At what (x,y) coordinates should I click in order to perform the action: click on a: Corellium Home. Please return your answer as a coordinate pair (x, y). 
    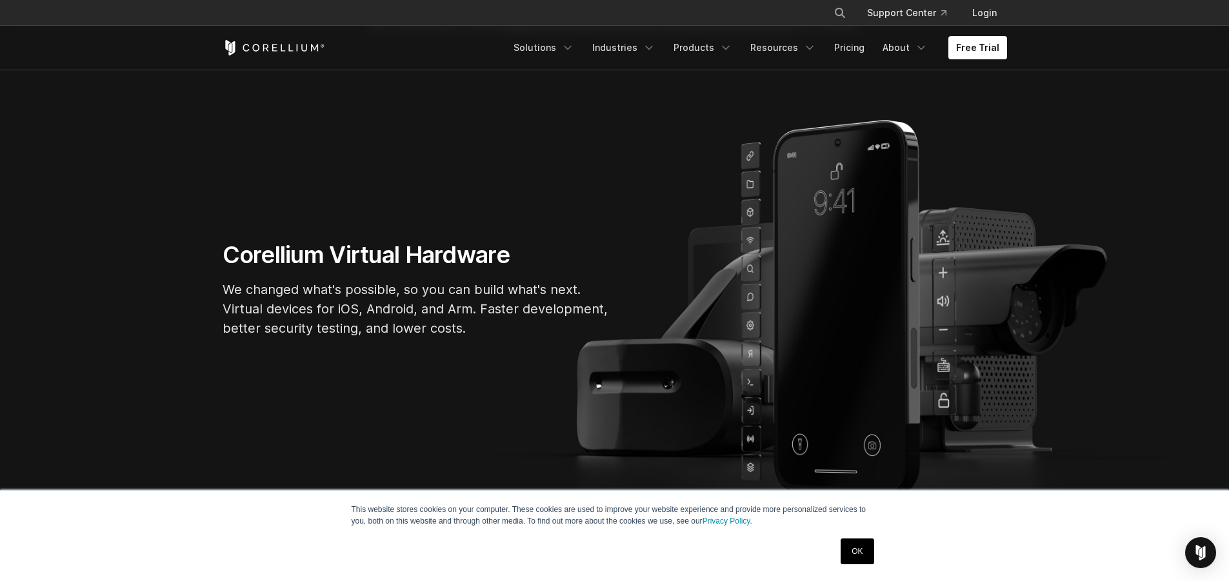
    Looking at the image, I should click on (273, 48).